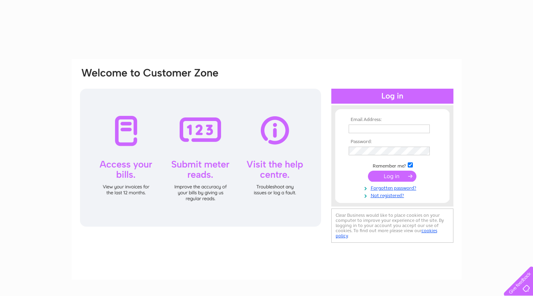 The height and width of the screenshot is (296, 533). I want to click on th: Password:, so click(392, 142).